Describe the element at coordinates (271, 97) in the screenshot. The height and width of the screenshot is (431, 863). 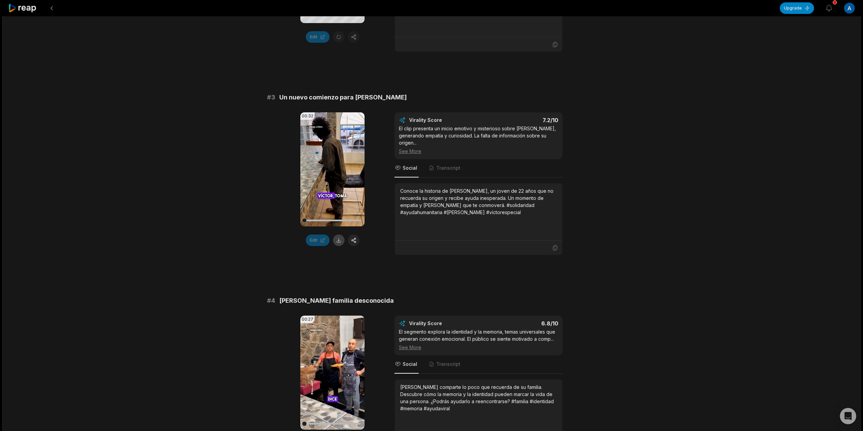
I see `span: # 3` at that location.